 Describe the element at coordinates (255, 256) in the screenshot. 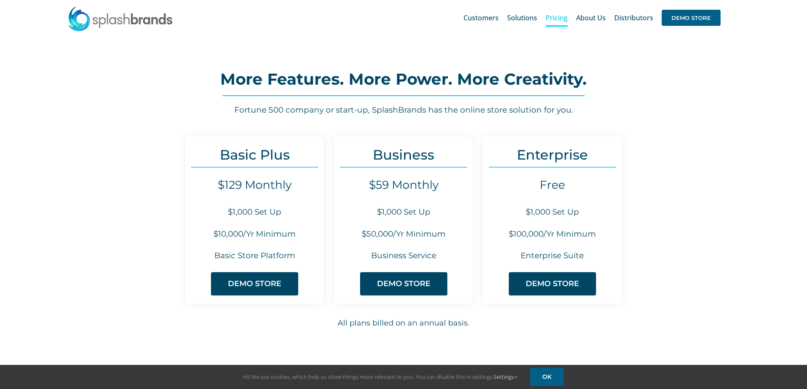

I see `h6: Basic Store Platform` at that location.